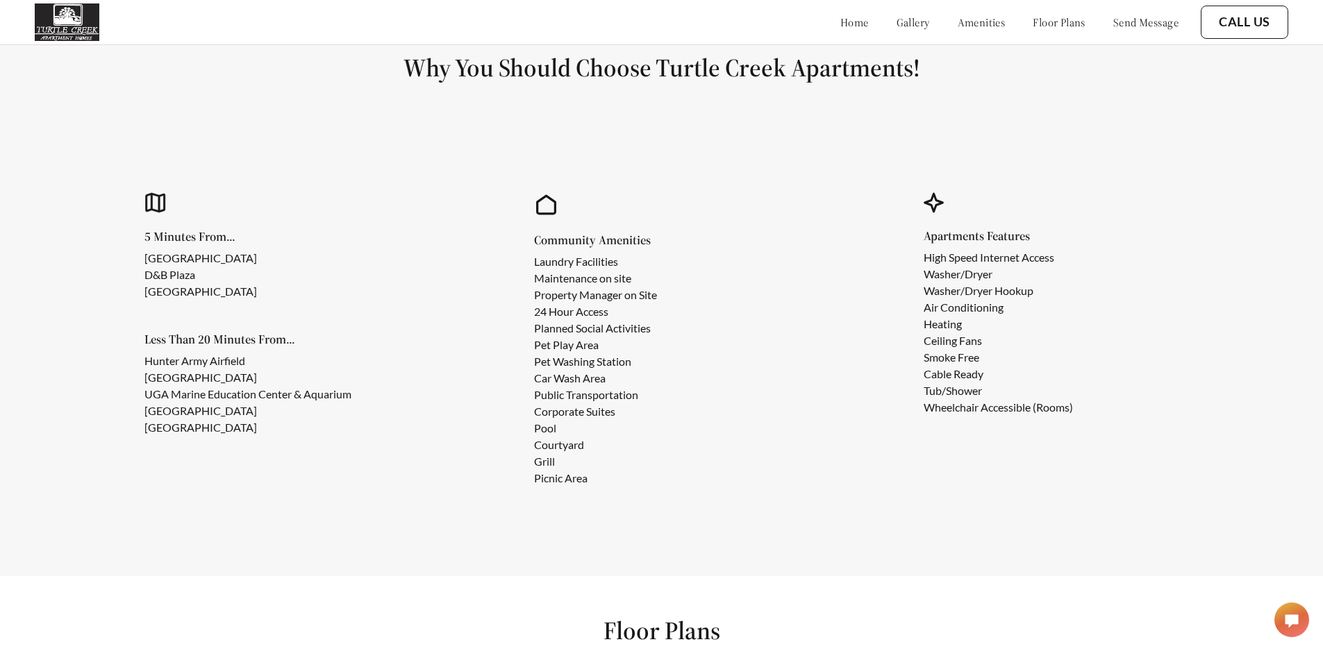  What do you see at coordinates (998, 341) in the screenshot?
I see `li: Ceiling Fans` at bounding box center [998, 341].